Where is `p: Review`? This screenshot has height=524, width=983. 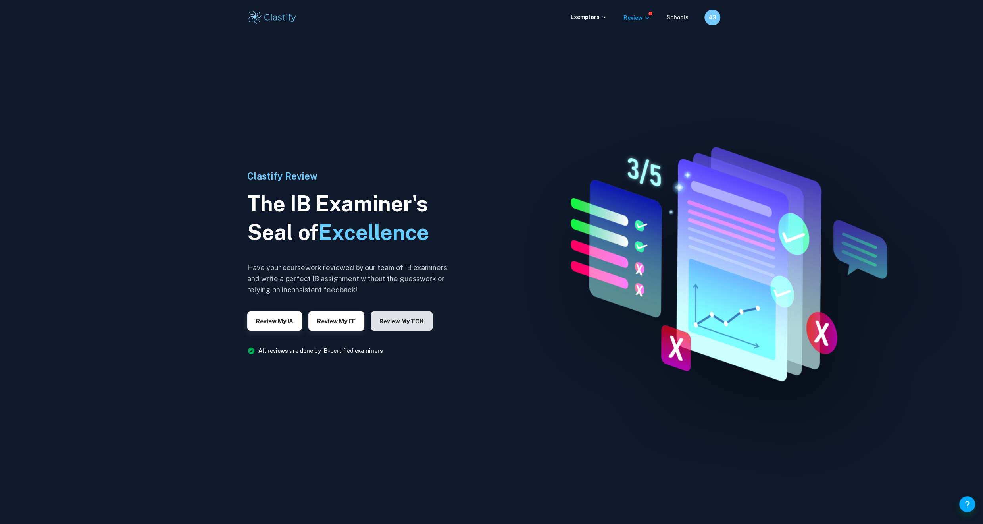 p: Review is located at coordinates (637, 18).